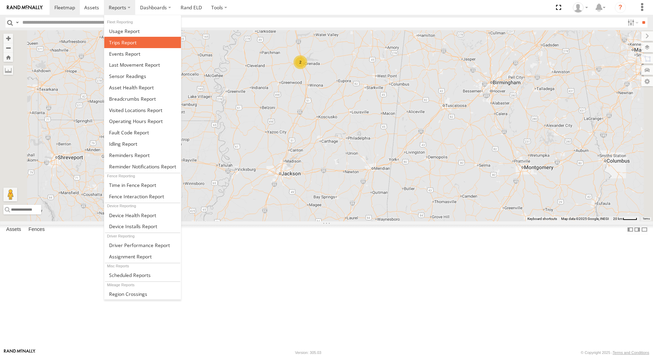  I want to click on a: Fence Interaction Report, so click(142, 196).